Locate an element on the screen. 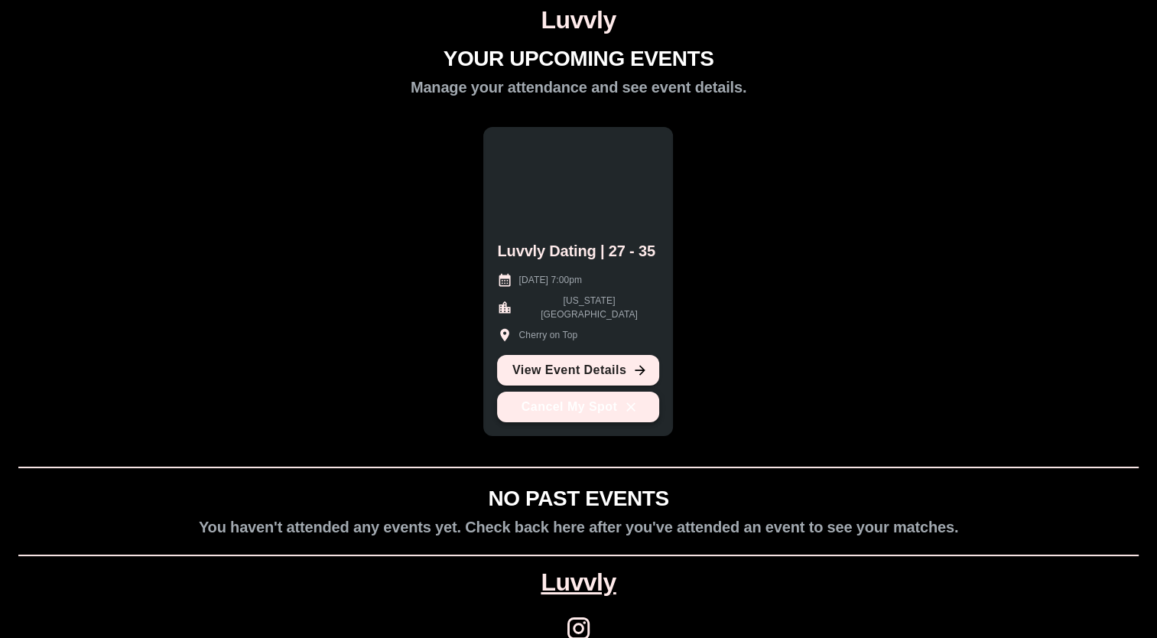  a: Luvvly is located at coordinates (578, 582).